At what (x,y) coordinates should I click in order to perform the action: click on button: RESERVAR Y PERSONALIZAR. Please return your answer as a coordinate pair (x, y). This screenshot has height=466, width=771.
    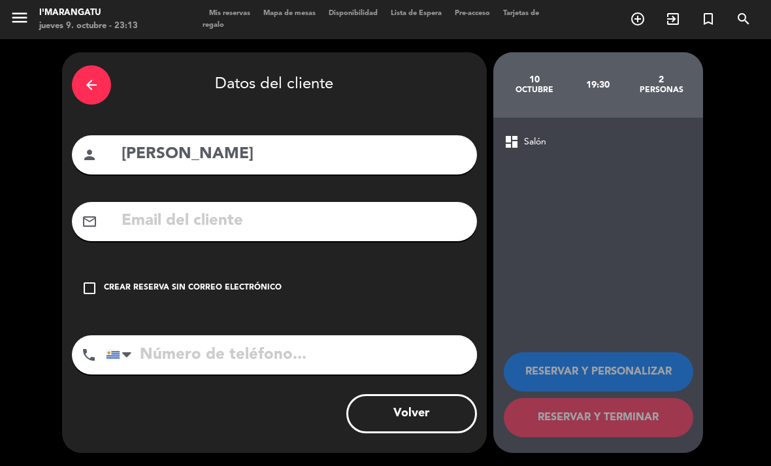
    Looking at the image, I should click on (599, 372).